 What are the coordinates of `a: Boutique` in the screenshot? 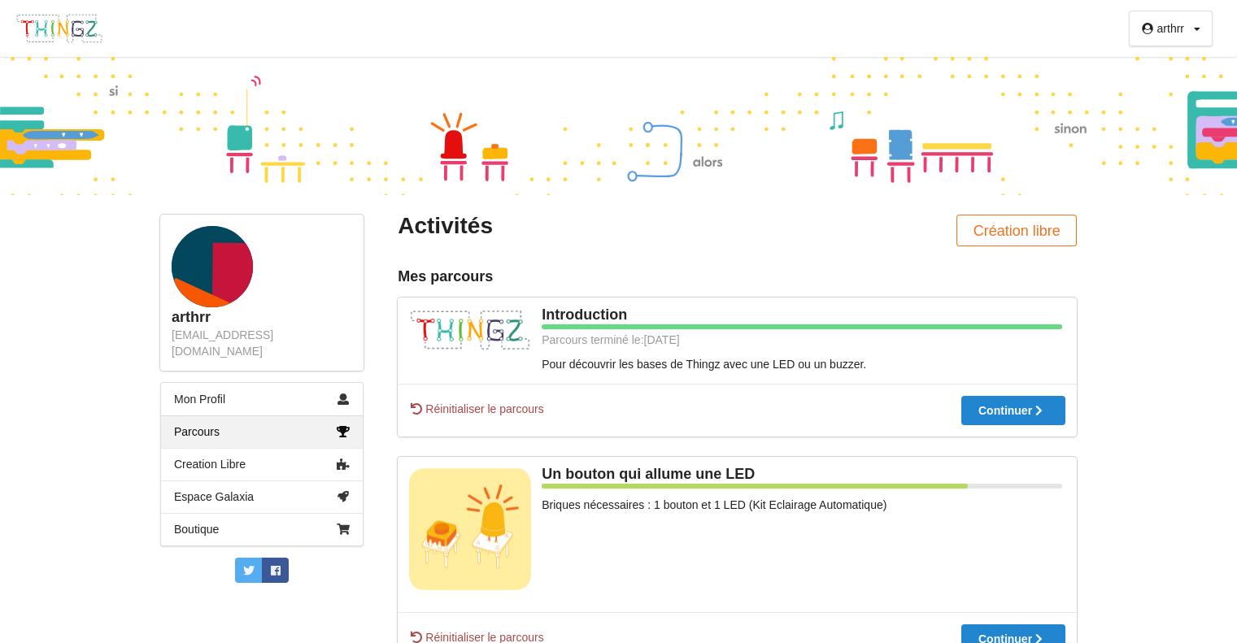 It's located at (262, 529).